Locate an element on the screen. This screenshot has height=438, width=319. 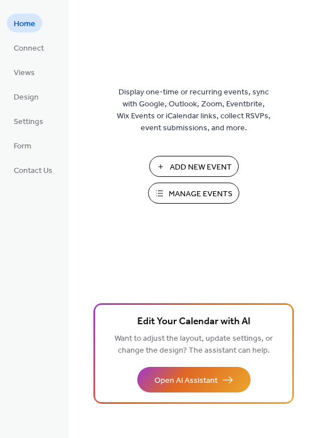
span: Views is located at coordinates (24, 73).